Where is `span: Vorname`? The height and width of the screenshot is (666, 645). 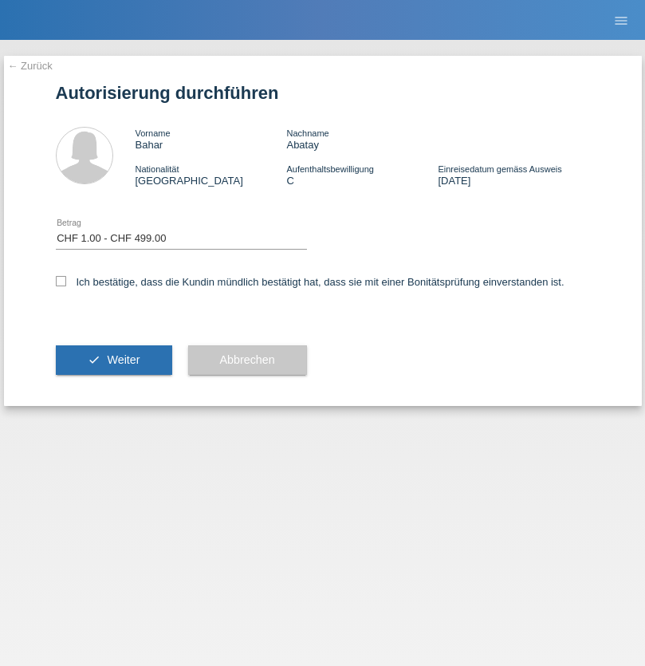 span: Vorname is located at coordinates (153, 133).